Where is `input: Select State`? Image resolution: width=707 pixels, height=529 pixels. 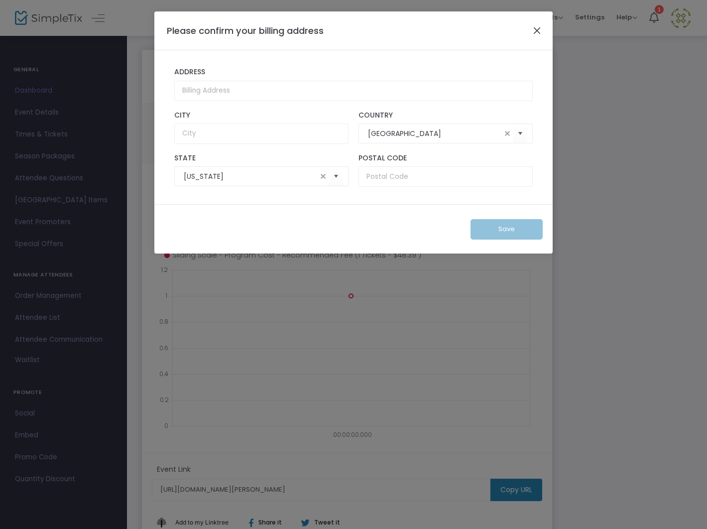 input: Select State is located at coordinates (250, 176).